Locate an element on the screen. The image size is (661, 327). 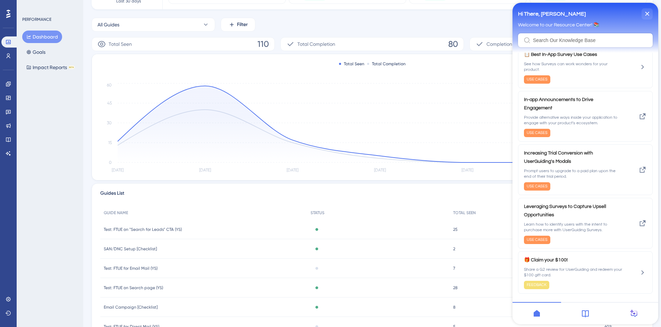
button: Goals is located at coordinates (36, 52).